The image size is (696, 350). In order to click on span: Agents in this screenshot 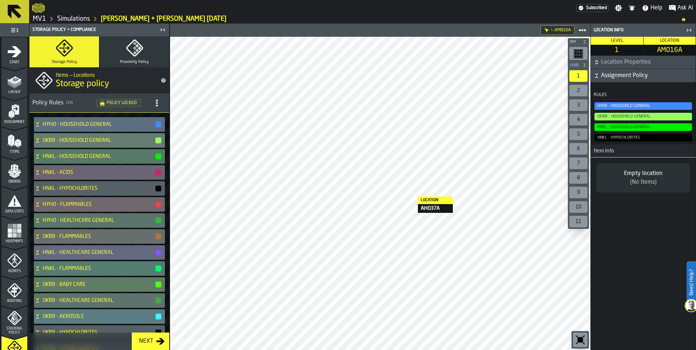, I will do `click(14, 271)`.